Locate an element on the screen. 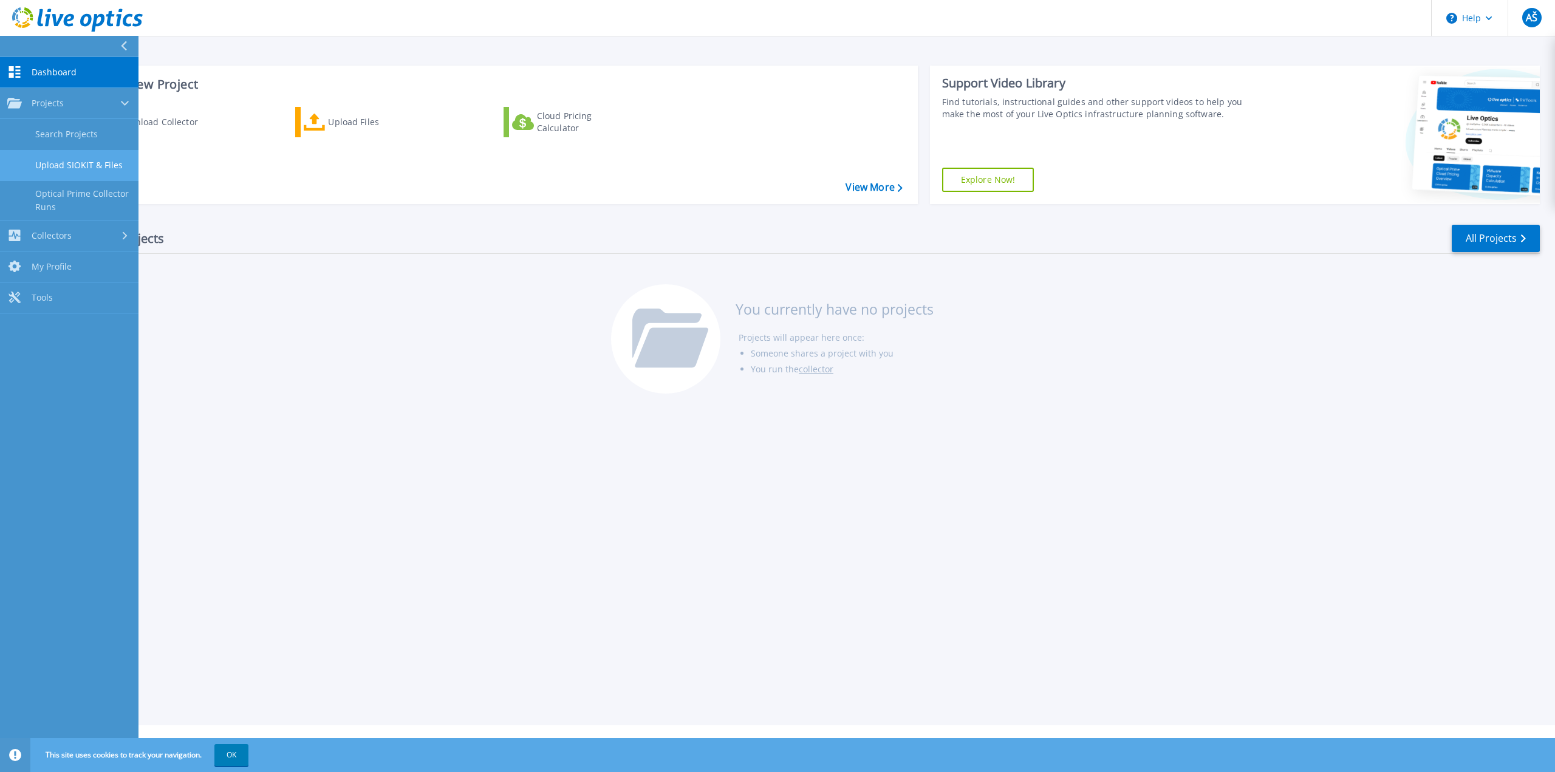 The image size is (1555, 772). h3: You currently have no projects is located at coordinates (835, 309).